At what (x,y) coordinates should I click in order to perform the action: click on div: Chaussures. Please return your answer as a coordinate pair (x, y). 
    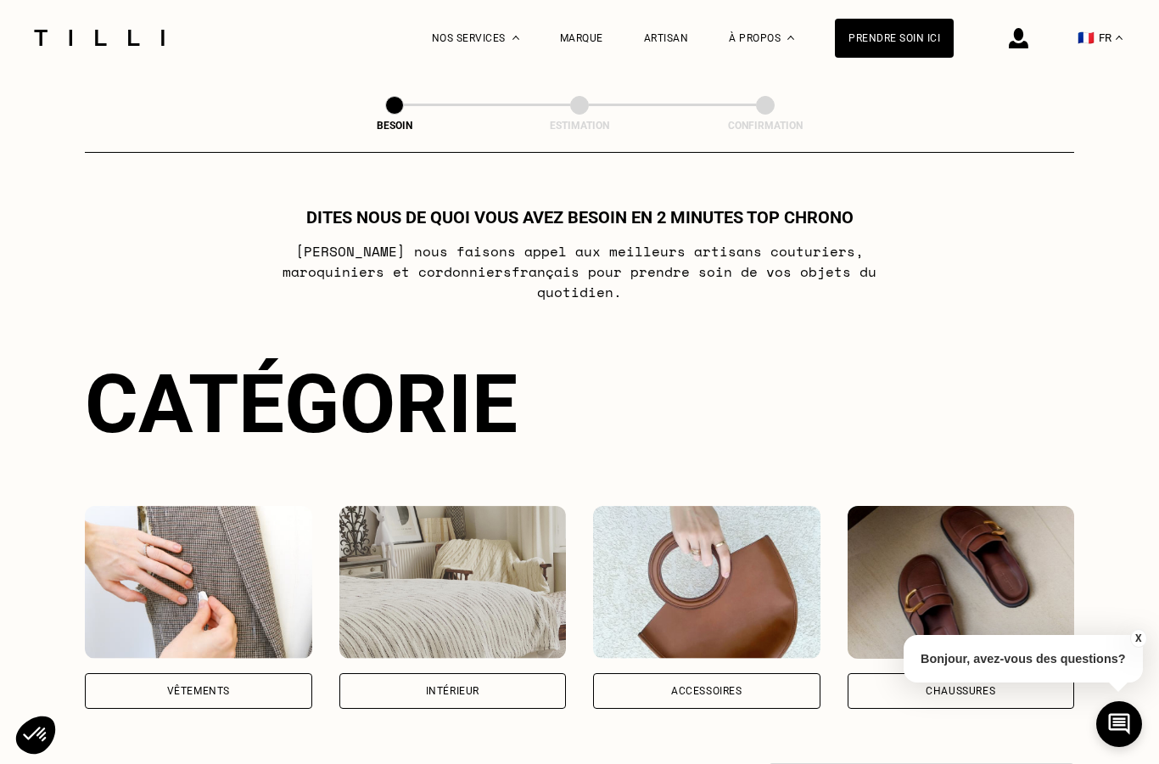
    Looking at the image, I should click on (961, 691).